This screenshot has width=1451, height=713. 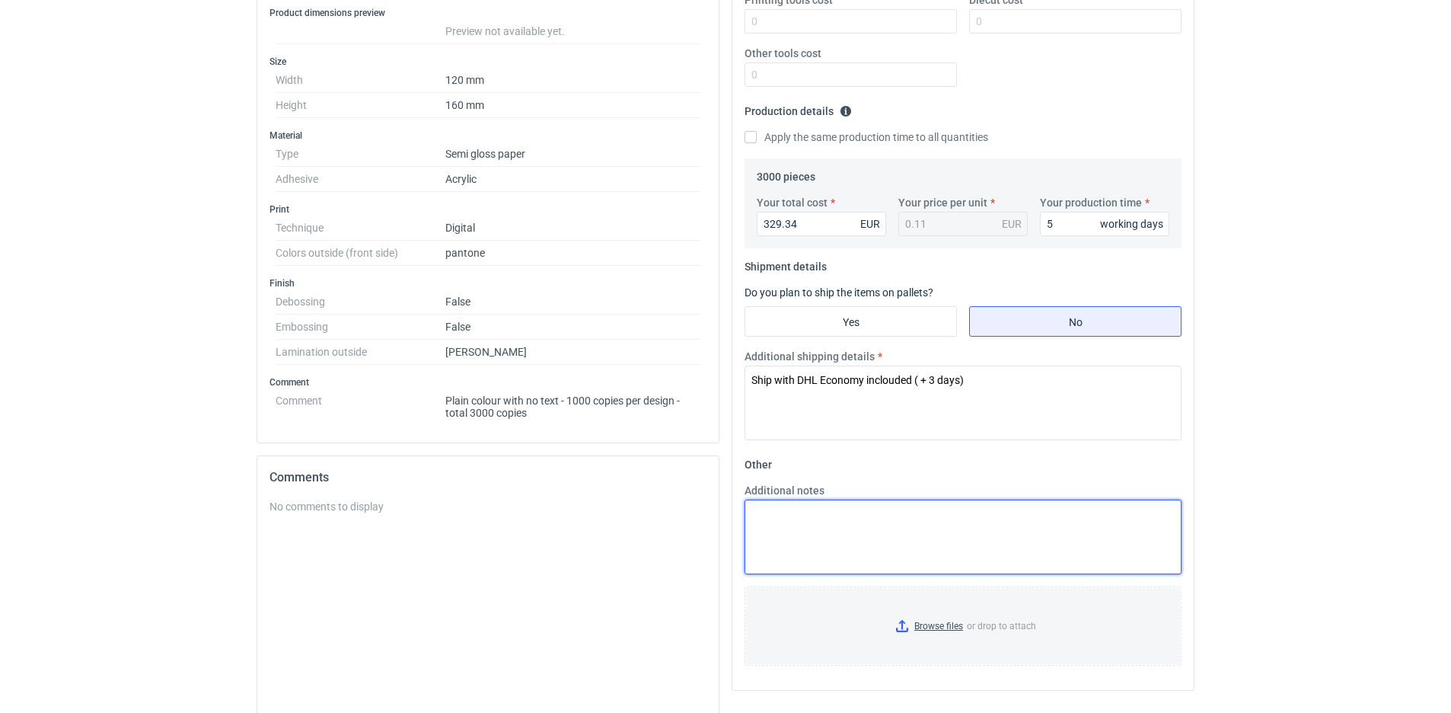 What do you see at coordinates (488, 62) in the screenshot?
I see `h3: Size` at bounding box center [488, 62].